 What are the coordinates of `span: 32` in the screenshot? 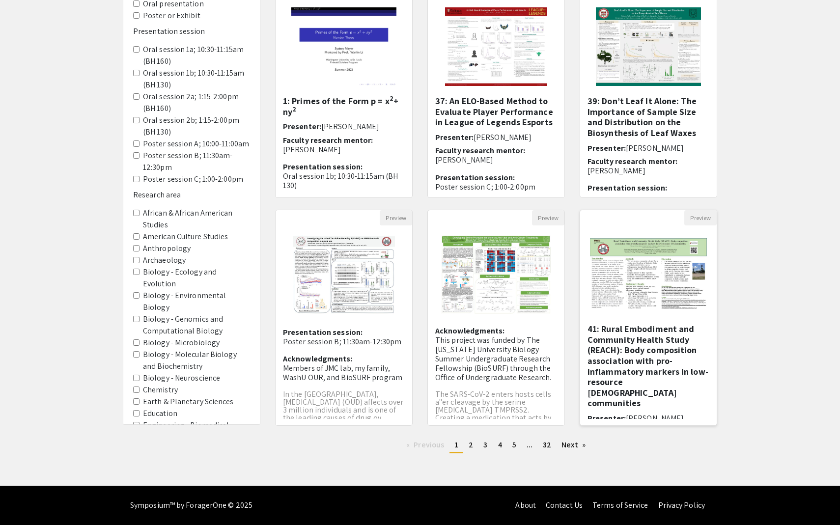 It's located at (547, 445).